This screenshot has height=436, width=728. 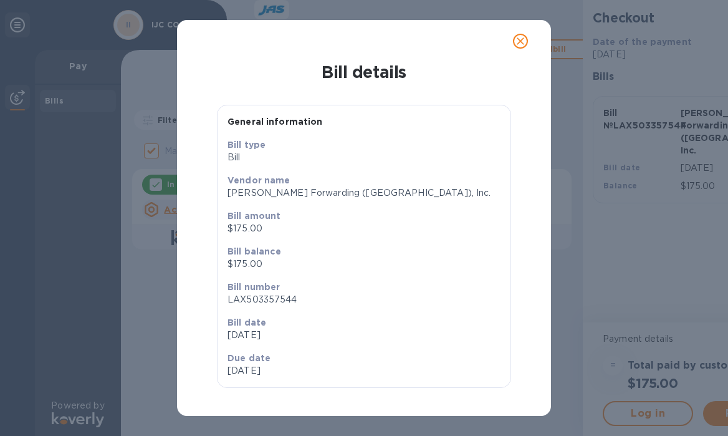 I want to click on b: Bill balance, so click(x=254, y=251).